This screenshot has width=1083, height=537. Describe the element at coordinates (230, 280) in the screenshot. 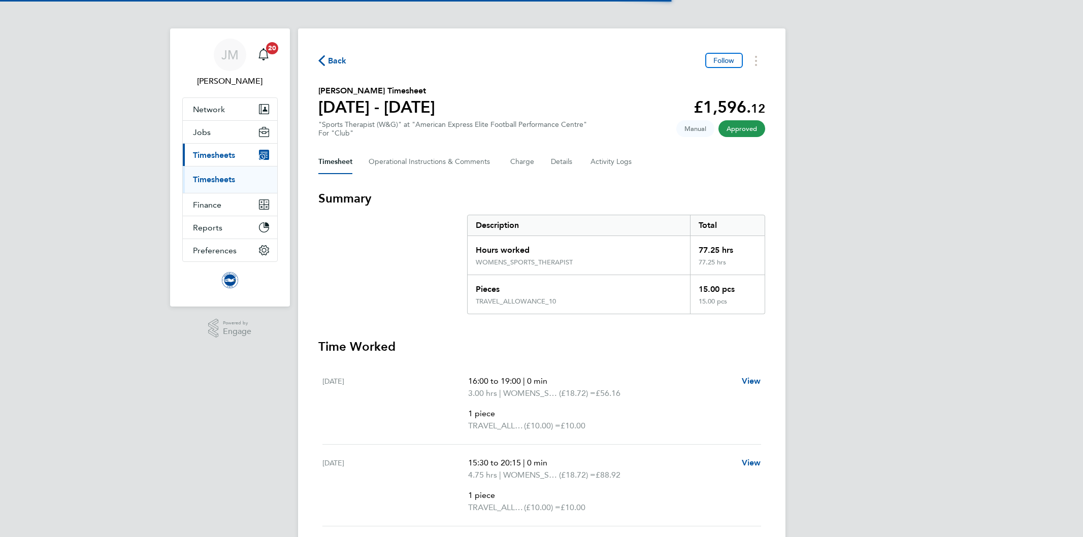

I see `img: brightonandhovealbion-logo-retina.png` at that location.